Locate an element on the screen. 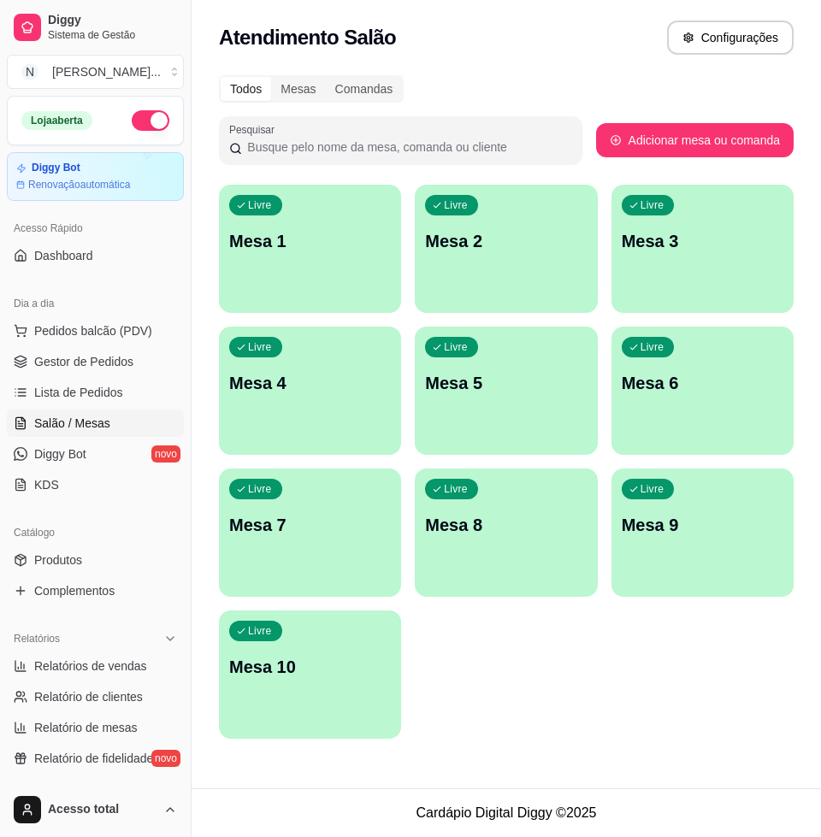 Image resolution: width=821 pixels, height=837 pixels. button: LivreMesa 8 is located at coordinates (505, 533).